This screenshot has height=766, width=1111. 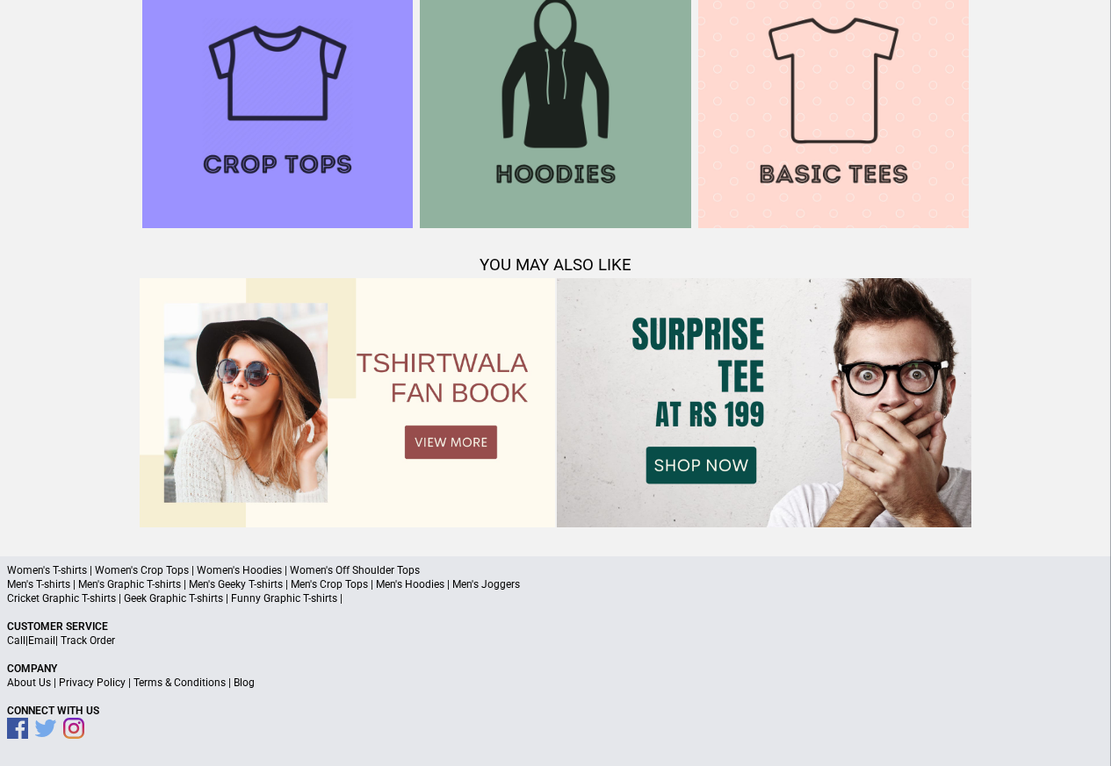 I want to click on a: Terms & Conditions, so click(x=179, y=683).